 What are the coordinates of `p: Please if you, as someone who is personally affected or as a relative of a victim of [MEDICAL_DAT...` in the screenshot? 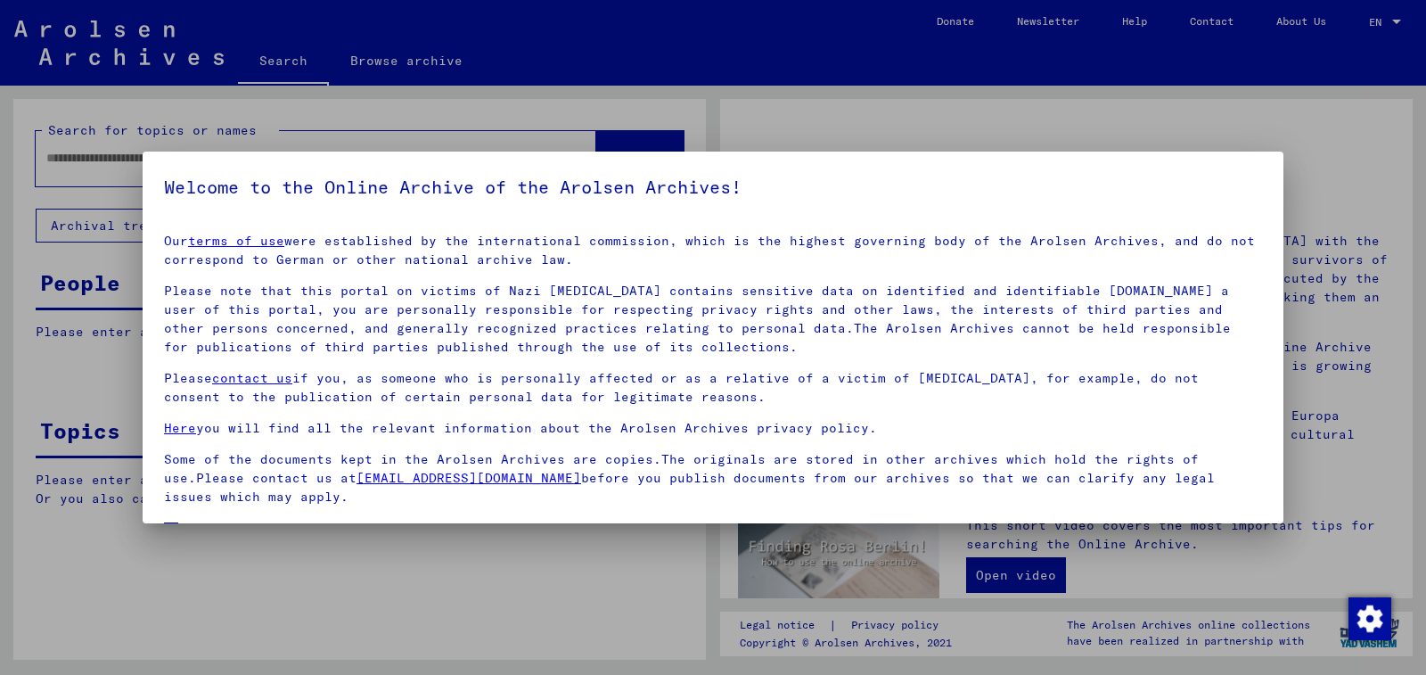 It's located at (713, 388).